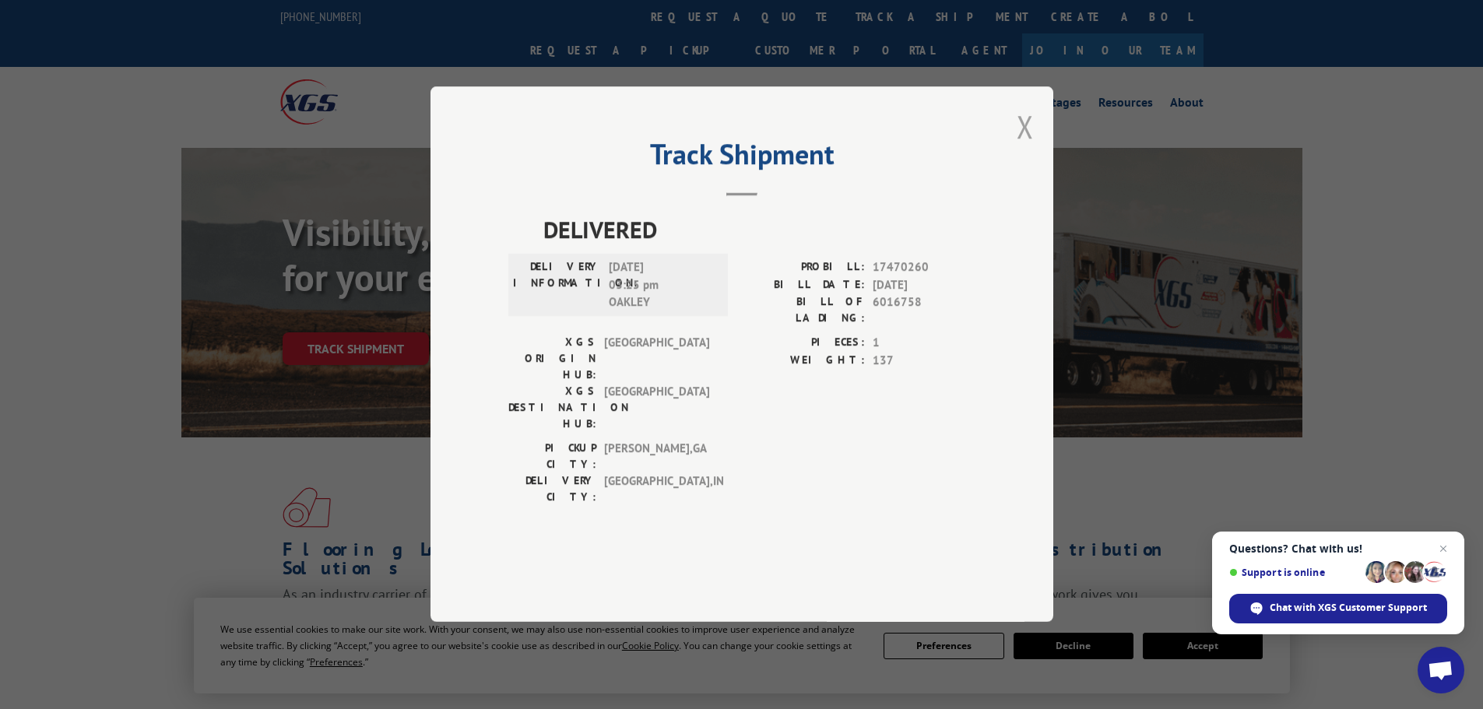  I want to click on label: XGS DESTINATION HUB:, so click(552, 408).